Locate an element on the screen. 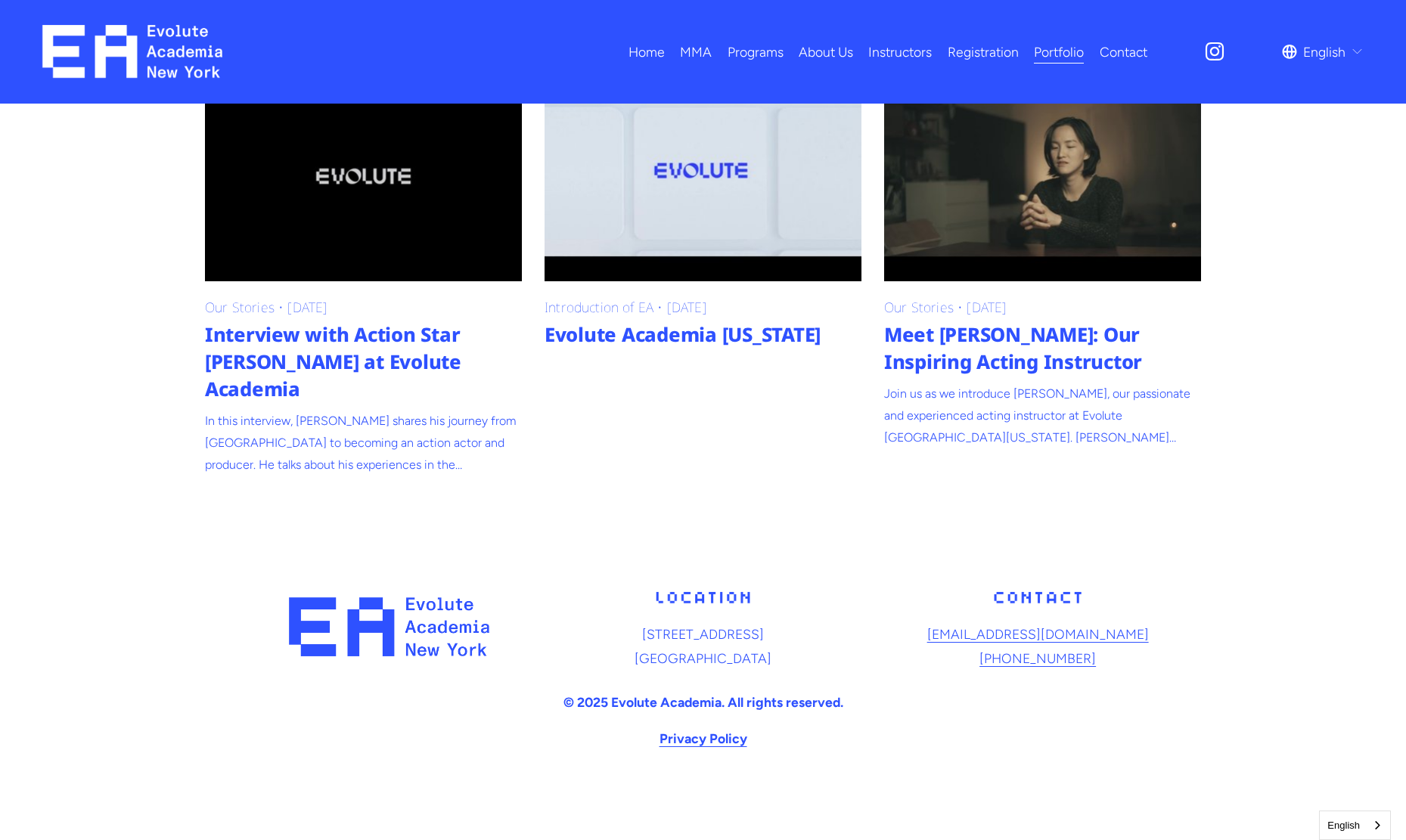 This screenshot has width=1406, height=840. div: language picker is located at coordinates (1324, 51).